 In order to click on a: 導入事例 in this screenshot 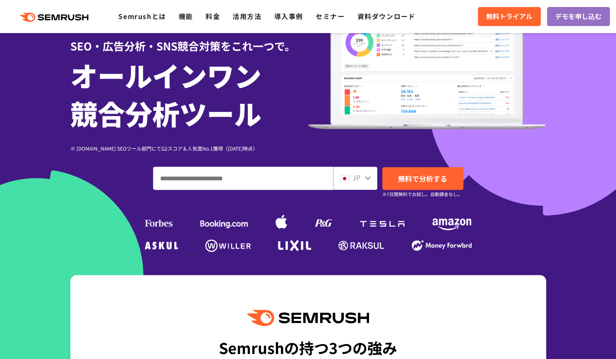, I will do `click(289, 16)`.